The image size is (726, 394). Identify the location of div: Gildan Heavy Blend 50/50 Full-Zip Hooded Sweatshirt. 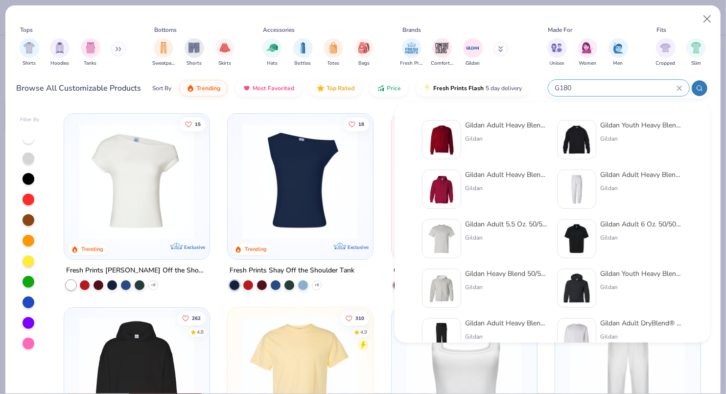
(506, 273).